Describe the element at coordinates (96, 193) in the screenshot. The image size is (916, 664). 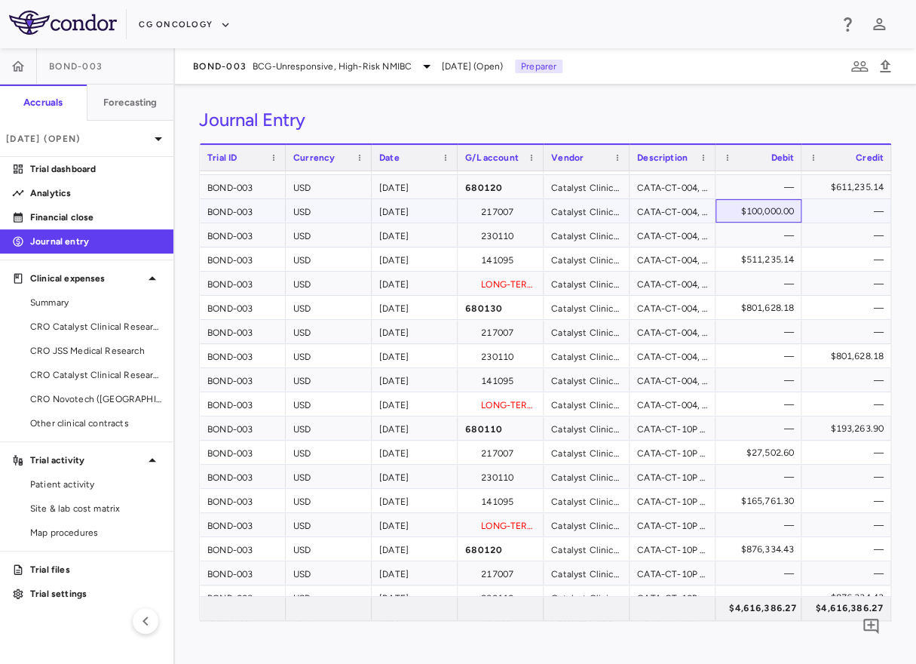
I see `p: Analytics` at that location.